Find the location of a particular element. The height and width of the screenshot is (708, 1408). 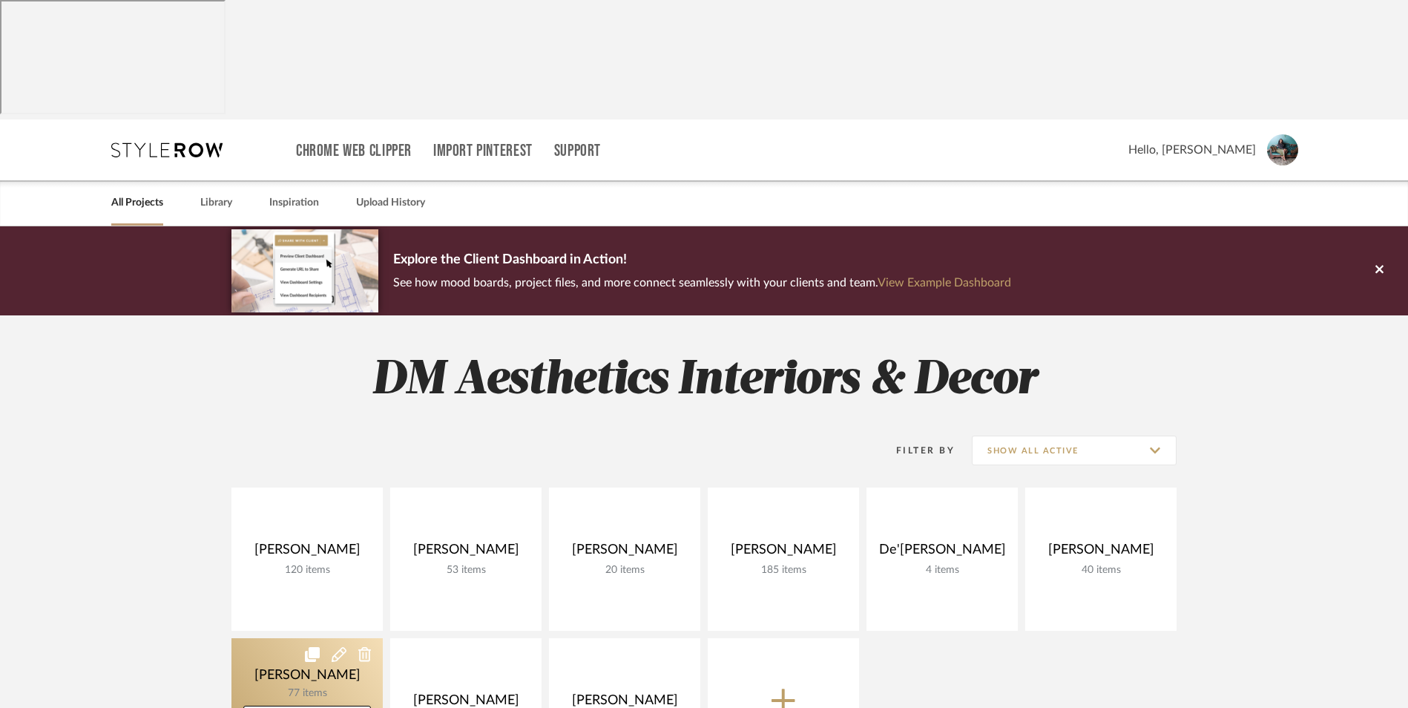

div: 185 items is located at coordinates (784, 570).